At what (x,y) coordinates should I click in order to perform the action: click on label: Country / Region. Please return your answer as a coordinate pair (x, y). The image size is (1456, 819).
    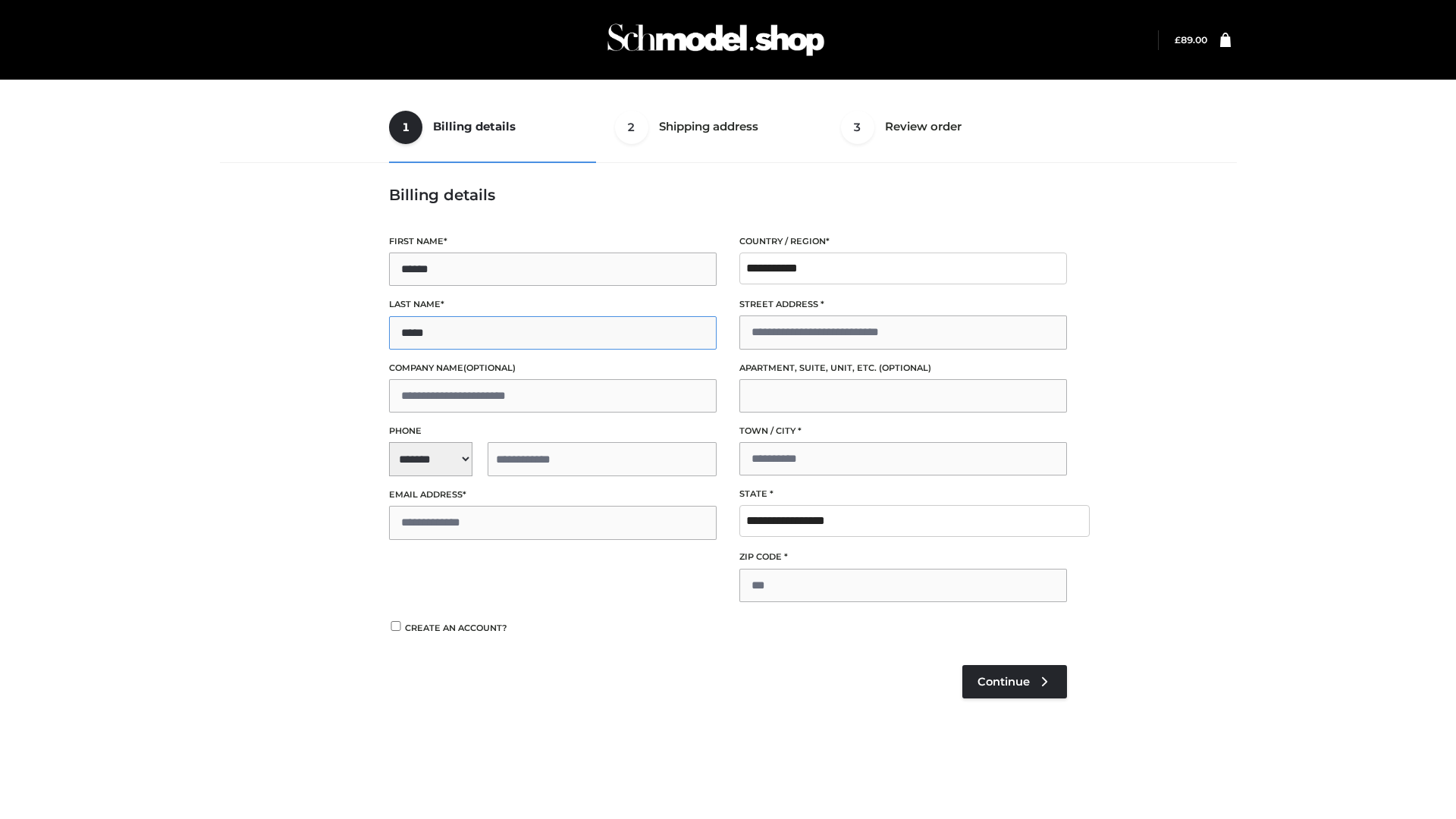
    Looking at the image, I should click on (903, 241).